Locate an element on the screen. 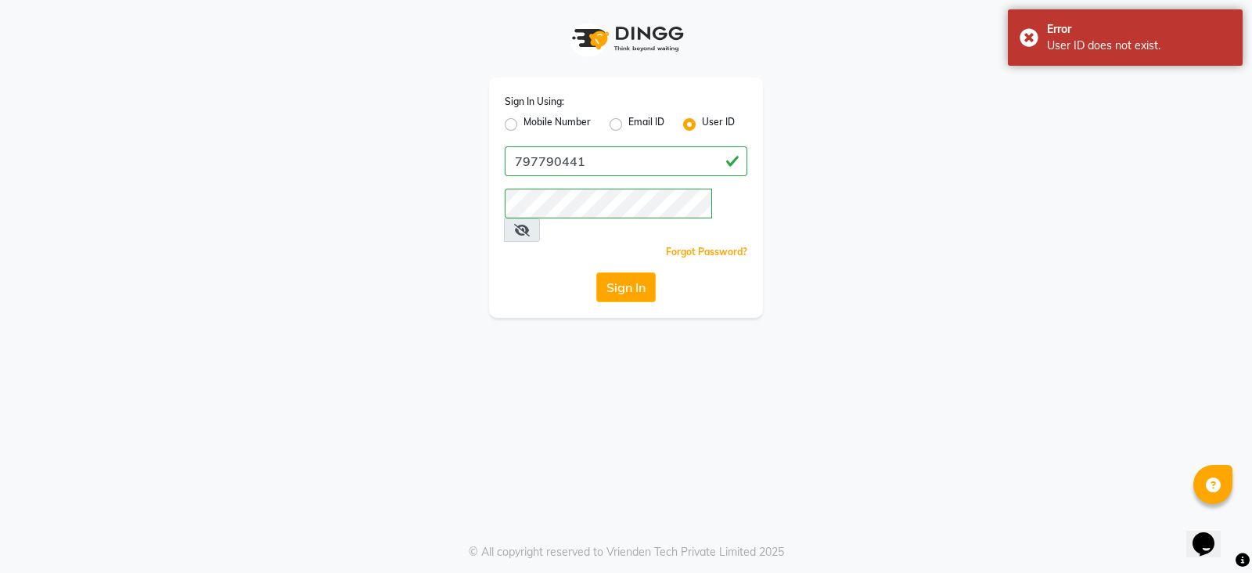 The image size is (1252, 573). label: Sign In Using: is located at coordinates (534, 102).